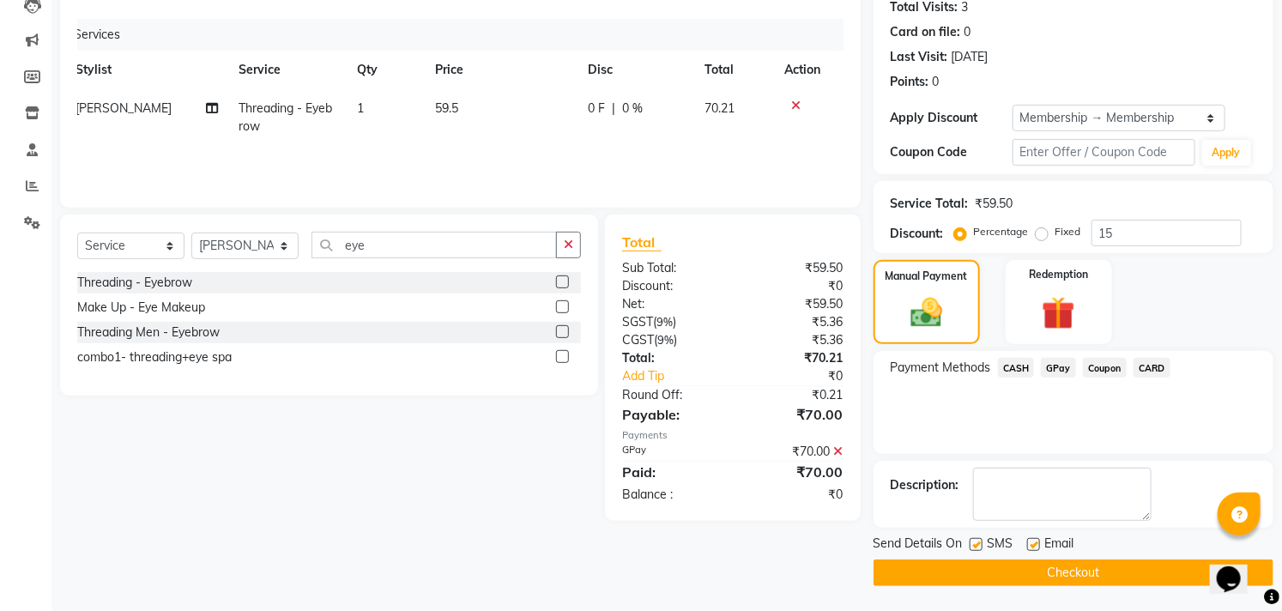  Describe the element at coordinates (1152, 367) in the screenshot. I see `span: CARD` at that location.